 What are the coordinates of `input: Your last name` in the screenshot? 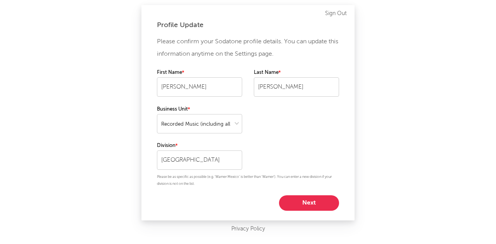 It's located at (296, 87).